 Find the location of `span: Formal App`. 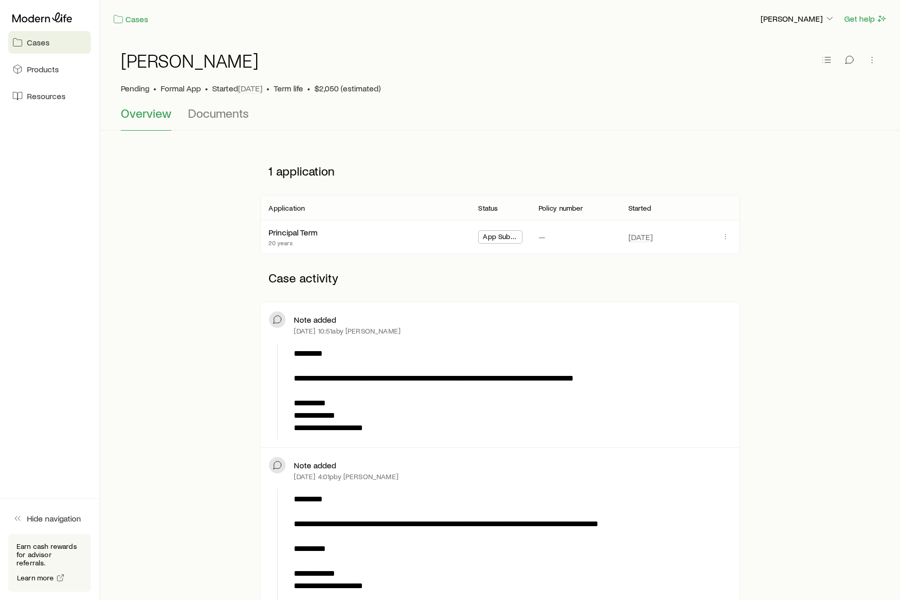

span: Formal App is located at coordinates (181, 88).